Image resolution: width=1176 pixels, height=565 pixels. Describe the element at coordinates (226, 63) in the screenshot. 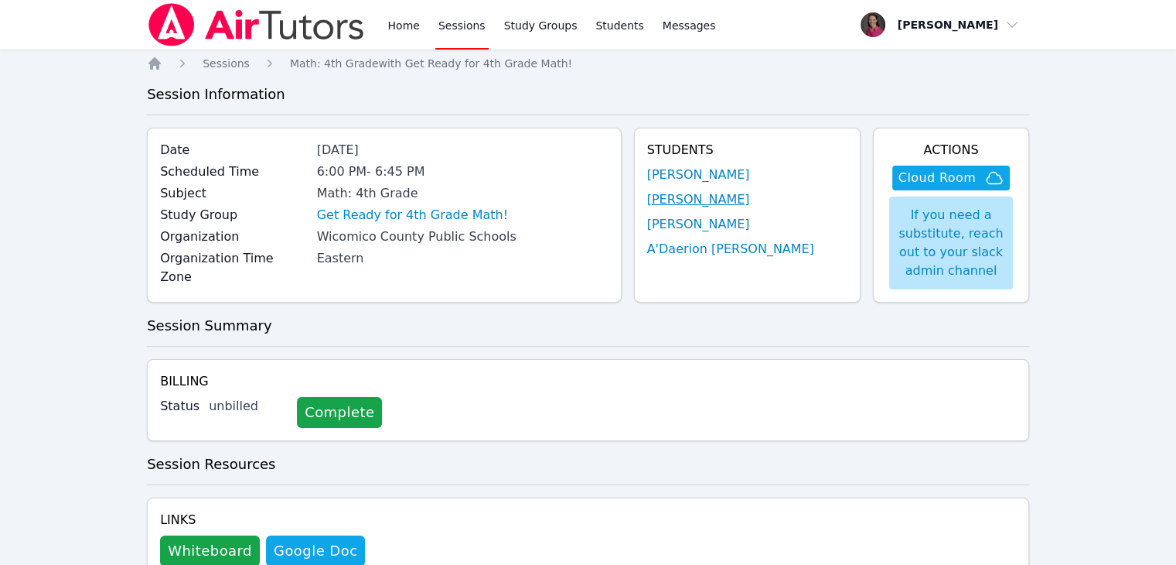

I see `span: Sessions` at that location.